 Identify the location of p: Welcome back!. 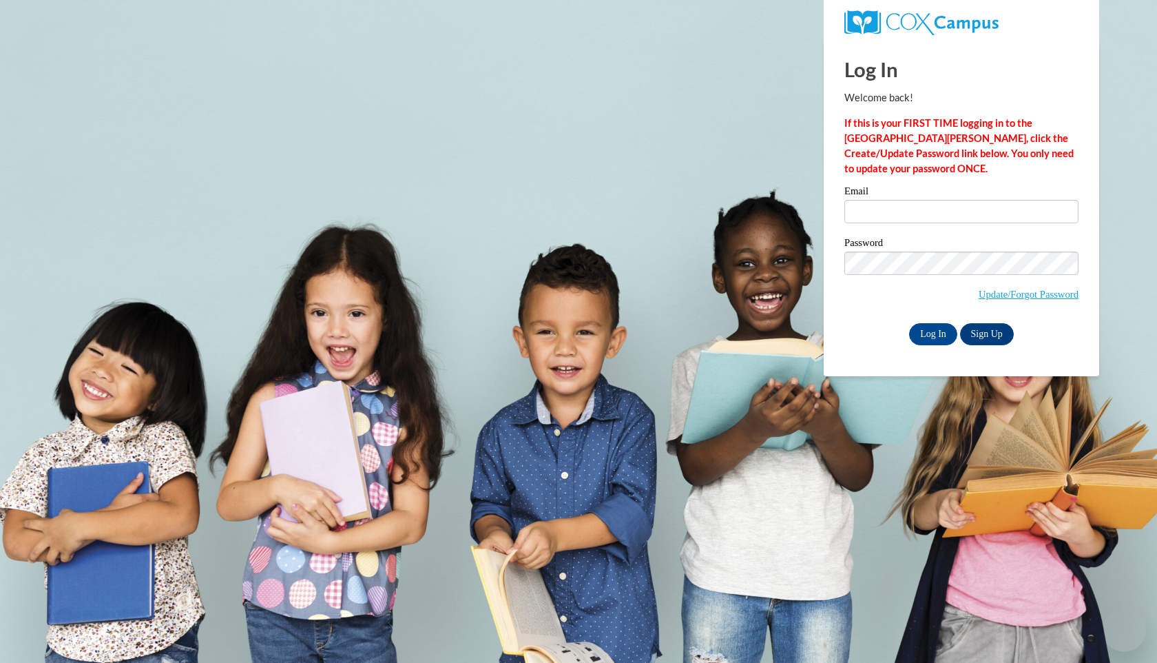
(962, 98).